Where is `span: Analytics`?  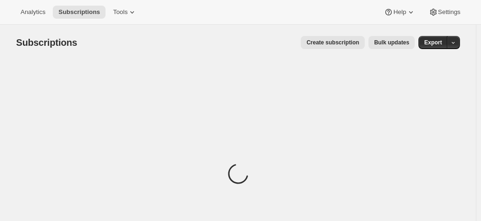 span: Analytics is located at coordinates (33, 12).